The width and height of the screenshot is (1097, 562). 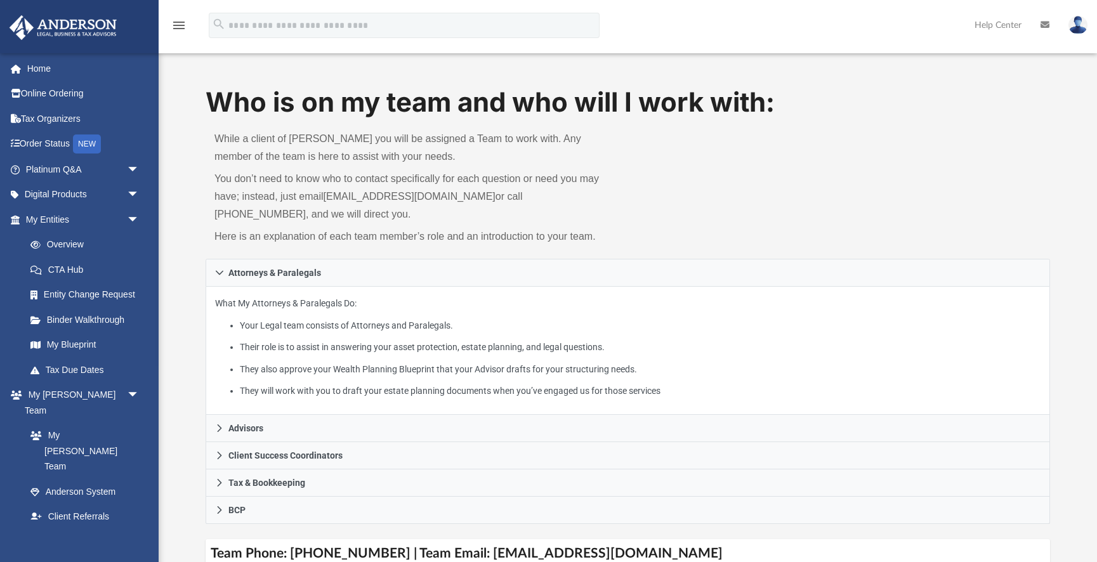 What do you see at coordinates (179, 25) in the screenshot?
I see `i: menu` at bounding box center [179, 25].